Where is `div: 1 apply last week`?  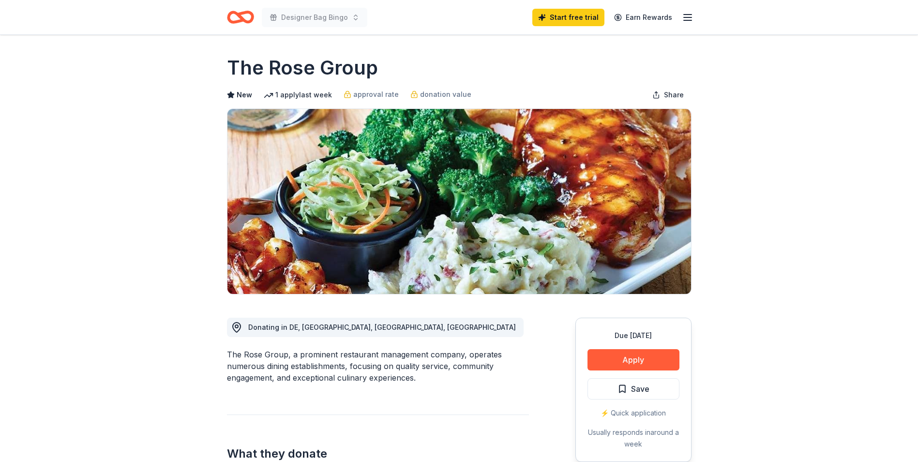
div: 1 apply last week is located at coordinates (298, 95).